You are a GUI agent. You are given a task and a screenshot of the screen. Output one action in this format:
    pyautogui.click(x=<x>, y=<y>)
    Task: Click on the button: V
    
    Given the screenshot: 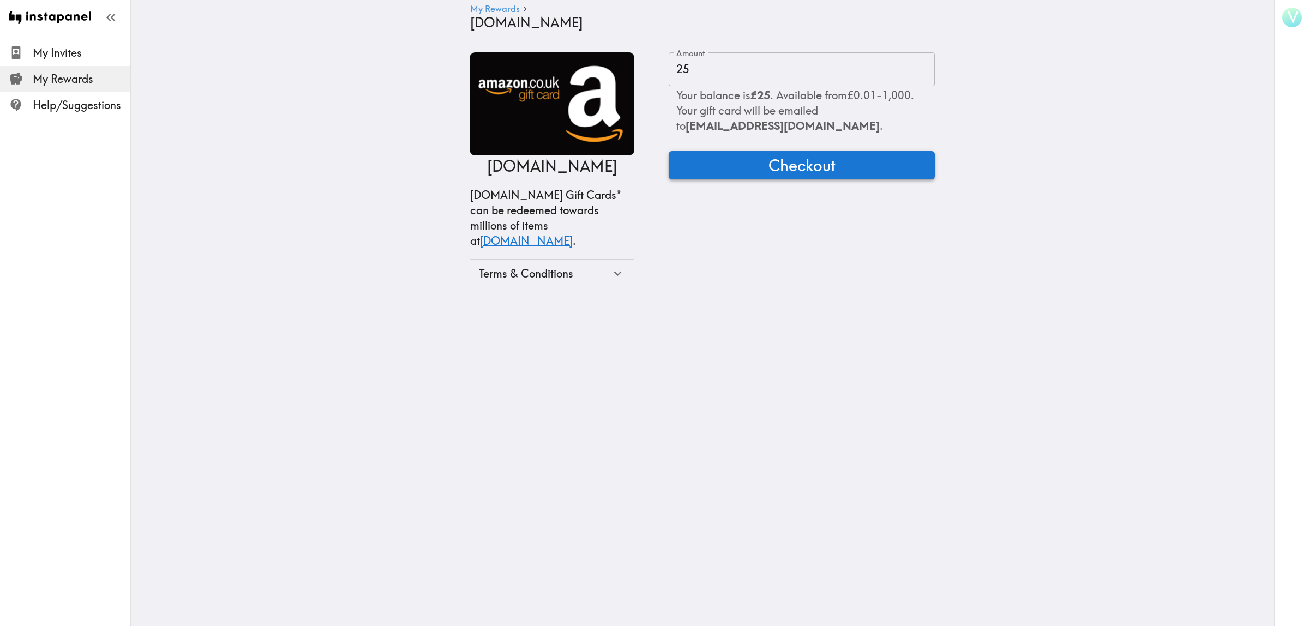 What is the action you would take?
    pyautogui.click(x=1292, y=17)
    